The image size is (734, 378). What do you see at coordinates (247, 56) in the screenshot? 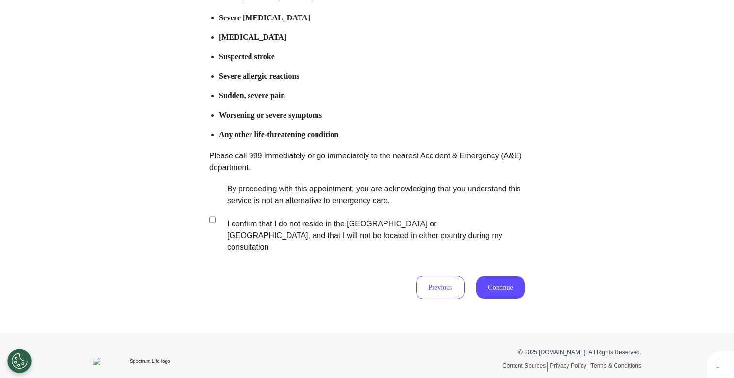
I see `b: Suspected stroke` at bounding box center [247, 56].